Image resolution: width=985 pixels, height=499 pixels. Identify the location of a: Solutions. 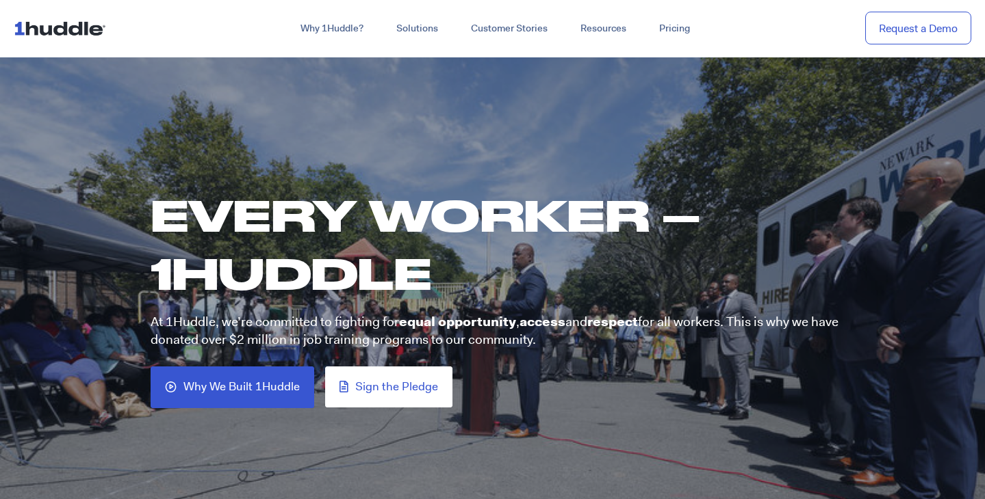
(417, 29).